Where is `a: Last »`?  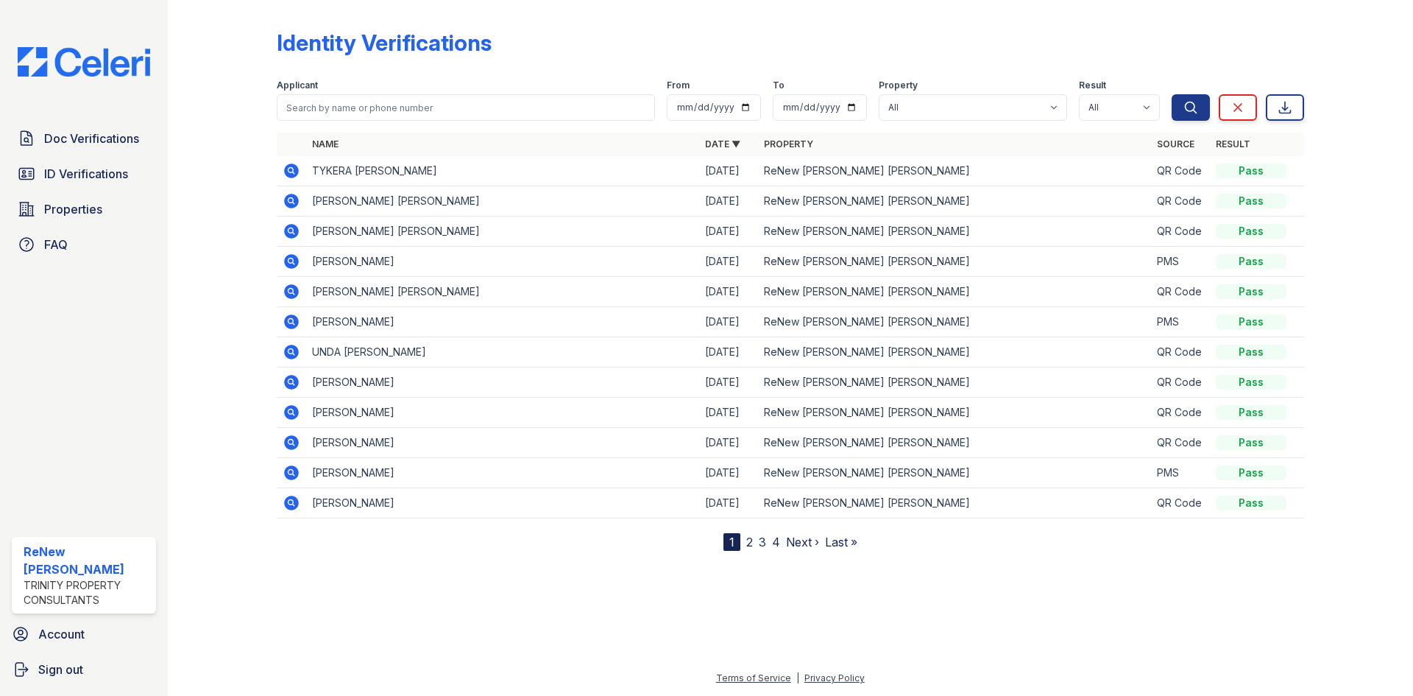 a: Last » is located at coordinates (841, 542).